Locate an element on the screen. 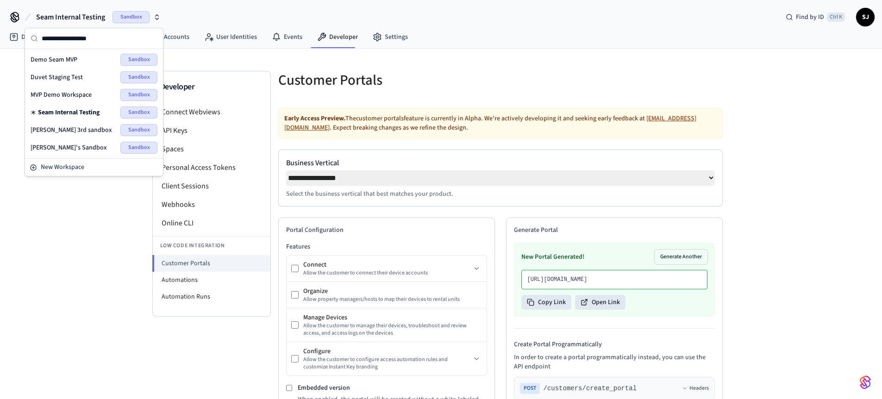  img: SeamLogoGradient.69752ec5.svg is located at coordinates (865, 382).